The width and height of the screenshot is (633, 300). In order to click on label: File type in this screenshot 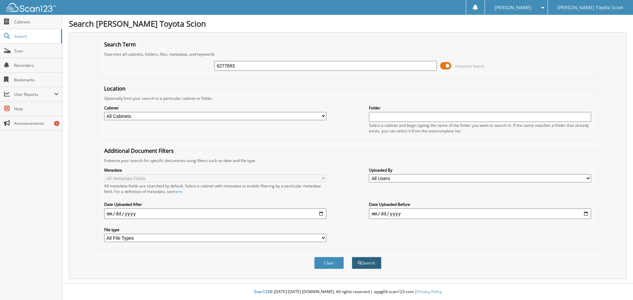, I will do `click(215, 230)`.